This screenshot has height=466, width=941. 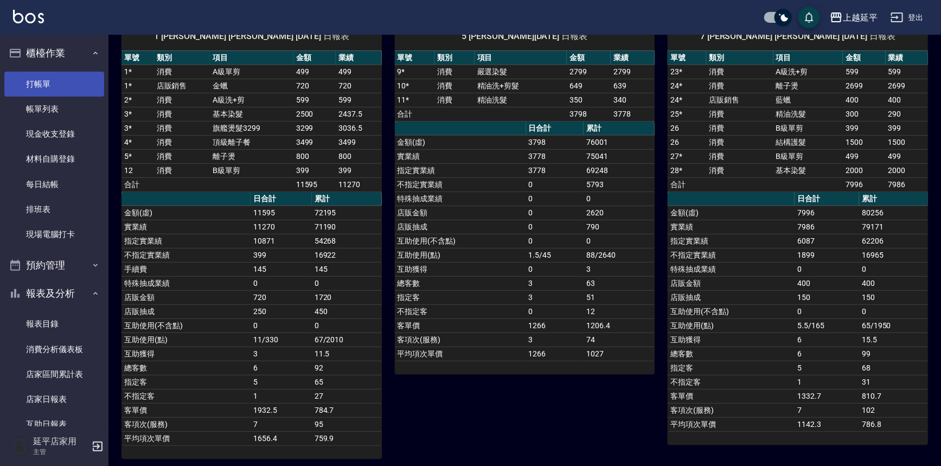 I want to click on td: 300, so click(x=864, y=114).